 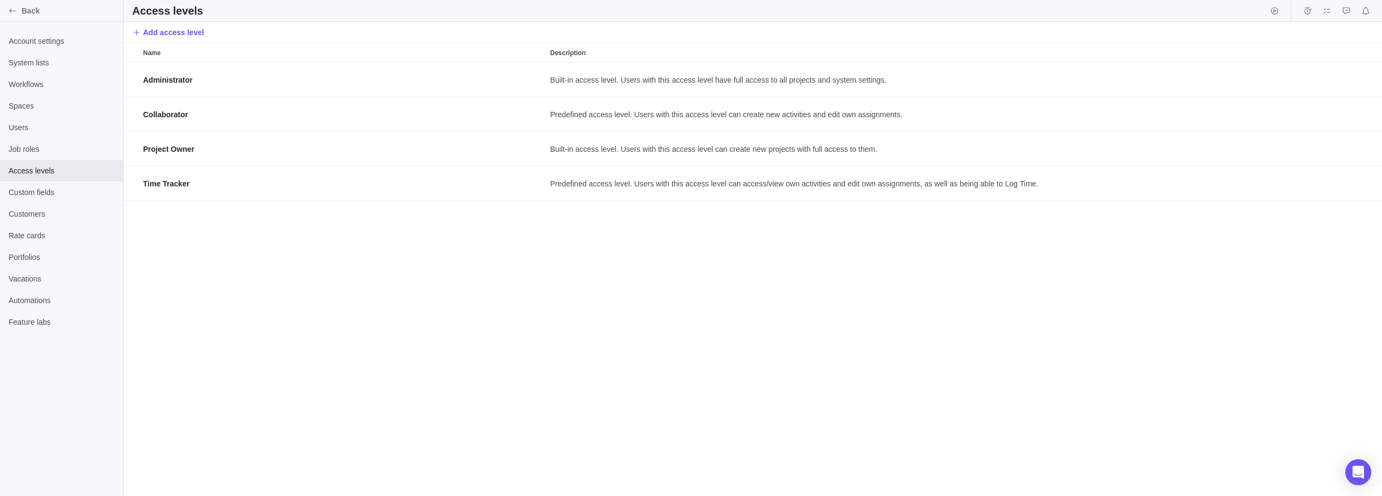 What do you see at coordinates (726, 114) in the screenshot?
I see `span: Predefined access level. Users with this access level can create new activities and edit own assi...` at bounding box center [726, 114].